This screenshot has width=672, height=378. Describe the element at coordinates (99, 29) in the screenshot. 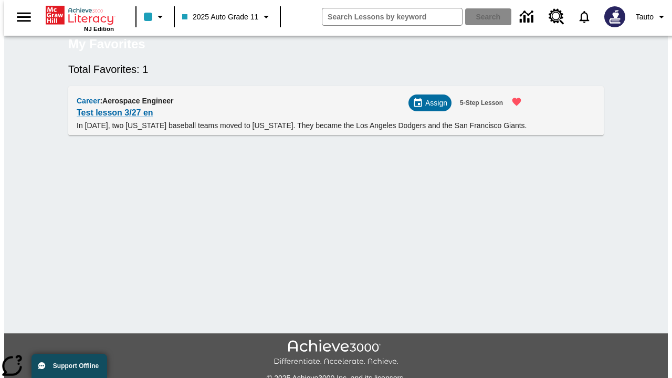

I see `span: NJ Edition` at that location.